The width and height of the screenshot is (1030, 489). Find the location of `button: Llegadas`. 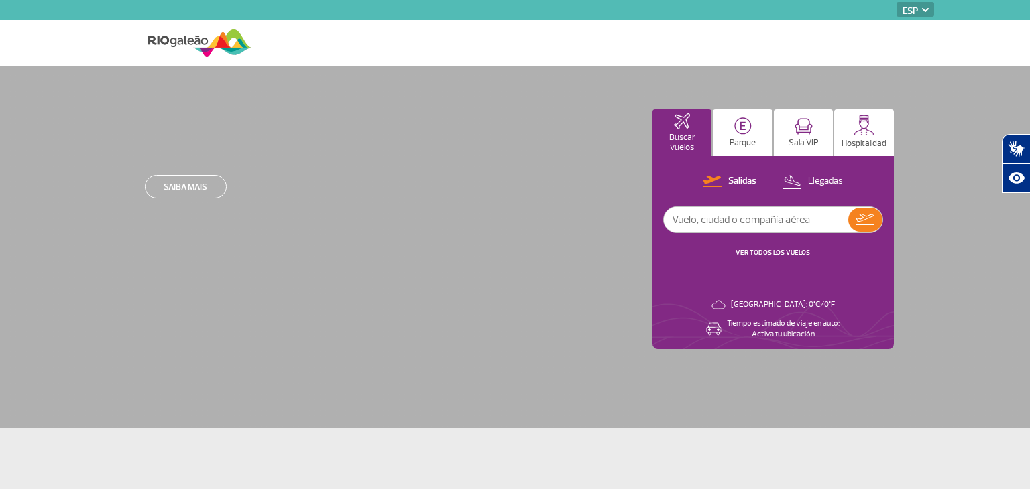

button: Llegadas is located at coordinates (812, 182).